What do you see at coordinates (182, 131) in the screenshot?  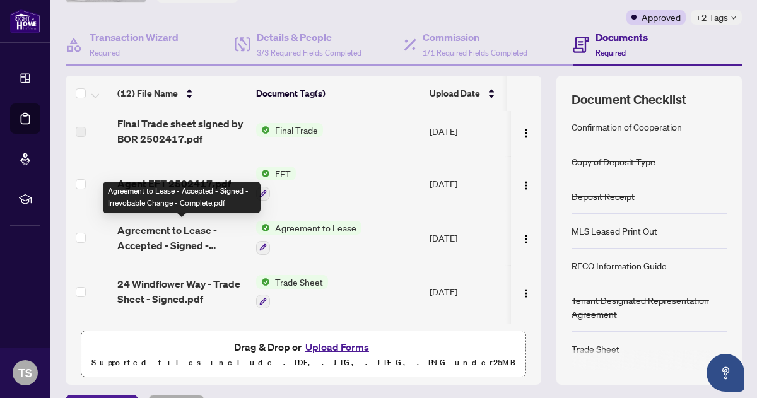 I see `span: Final Trade sheet signed by BOR 2502417.pdf` at bounding box center [182, 131].